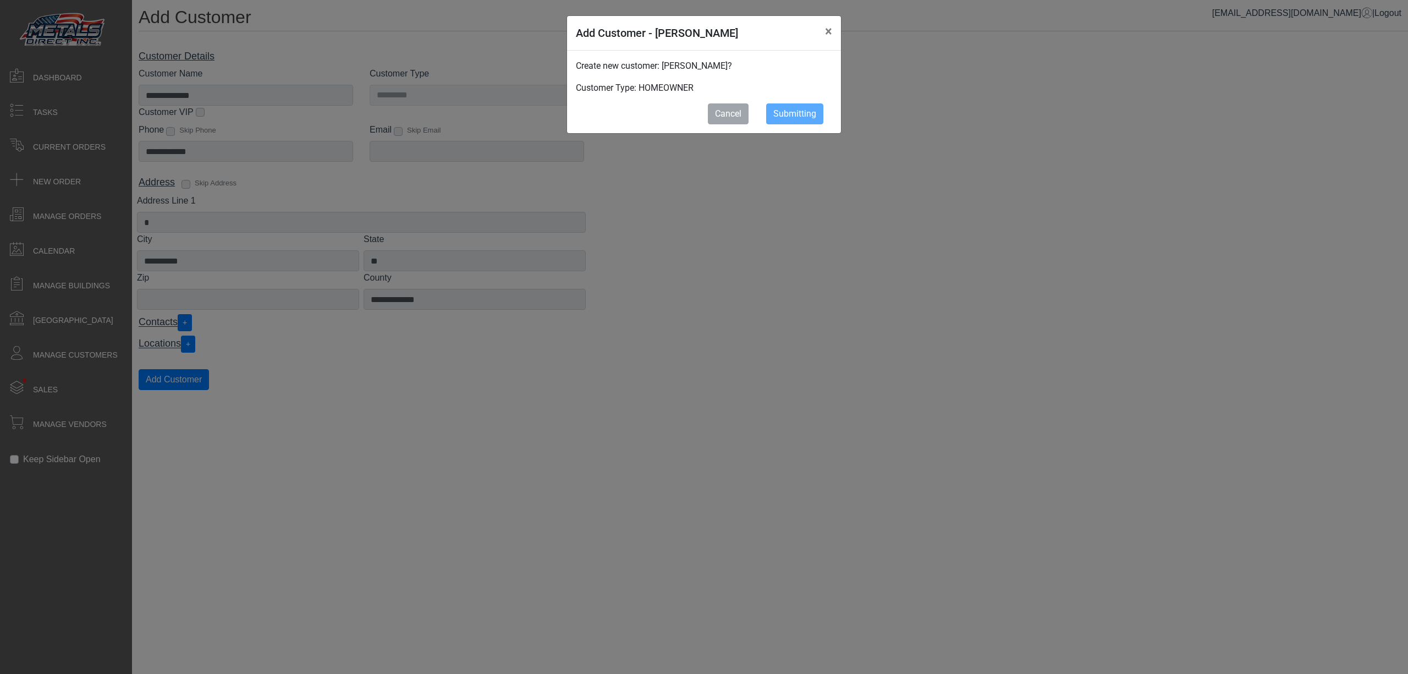 This screenshot has width=1408, height=674. Describe the element at coordinates (795, 114) in the screenshot. I see `button: Submitting` at that location.